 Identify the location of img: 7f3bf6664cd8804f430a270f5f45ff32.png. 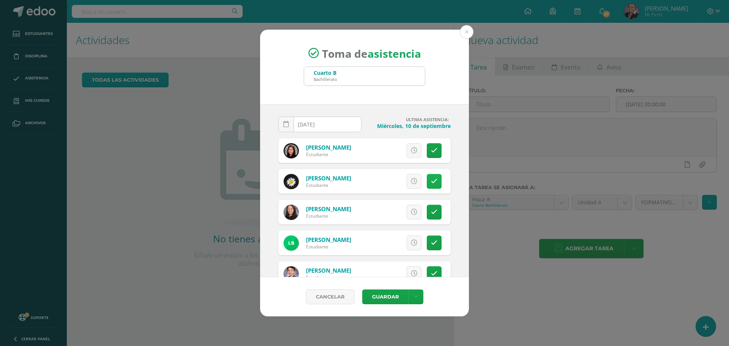
(291, 181).